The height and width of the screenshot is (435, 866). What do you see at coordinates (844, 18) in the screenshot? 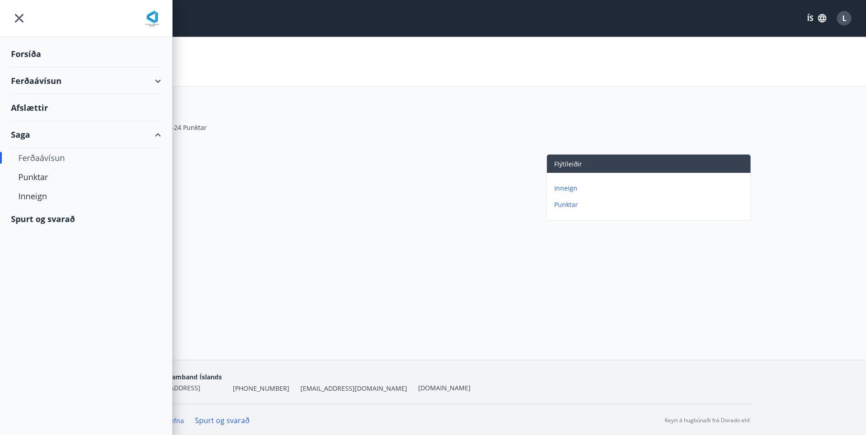
I see `span: L` at bounding box center [844, 18].